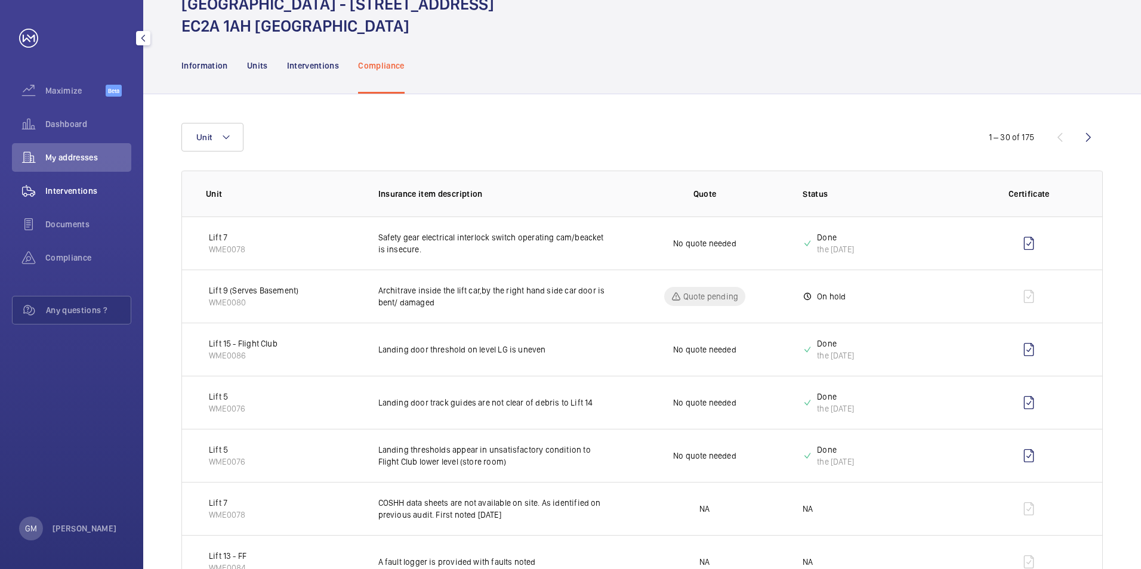 The image size is (1141, 569). I want to click on p: WME0080, so click(254, 303).